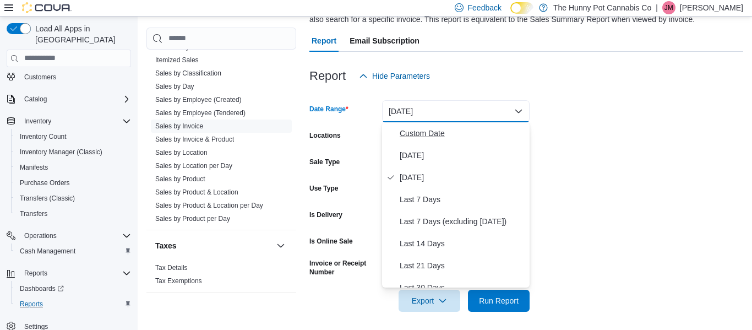 This screenshot has height=330, width=752. I want to click on span: Cash Management, so click(73, 251).